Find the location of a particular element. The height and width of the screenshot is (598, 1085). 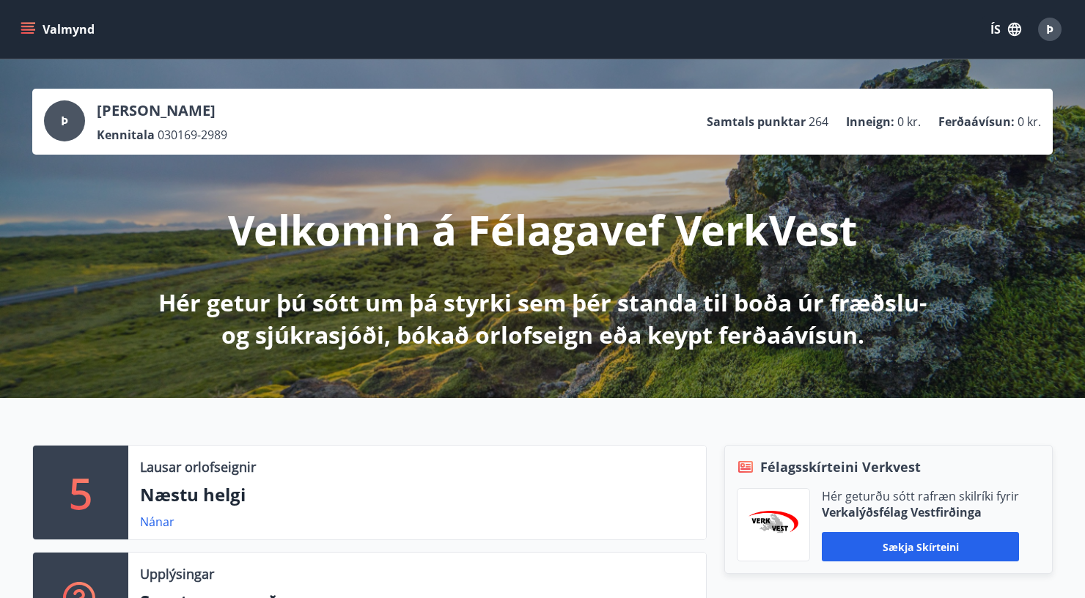

p: 5 is located at coordinates (81, 493).